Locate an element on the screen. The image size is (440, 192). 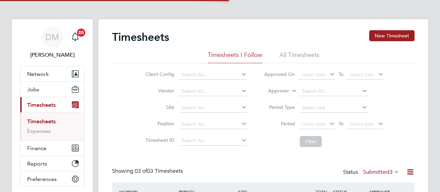
label: Timesheet ID is located at coordinates (159, 140).